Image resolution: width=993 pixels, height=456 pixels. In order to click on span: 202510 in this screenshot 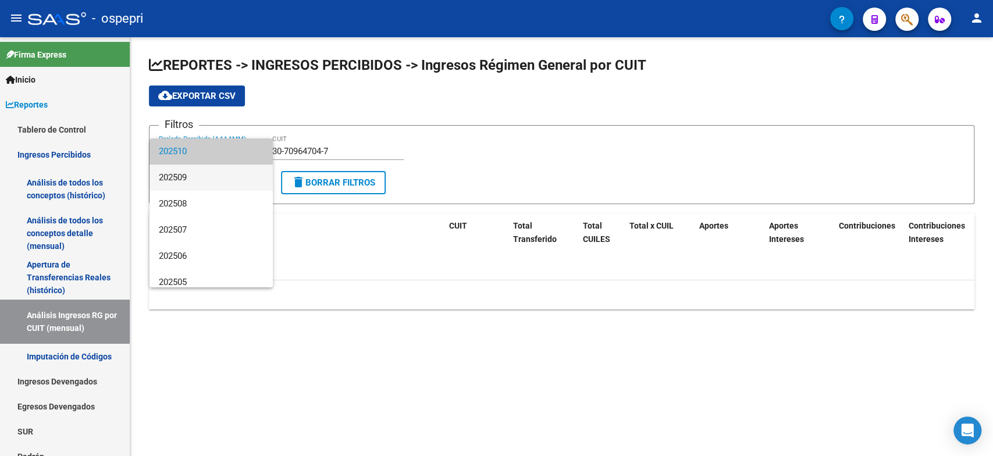, I will do `click(211, 151)`.